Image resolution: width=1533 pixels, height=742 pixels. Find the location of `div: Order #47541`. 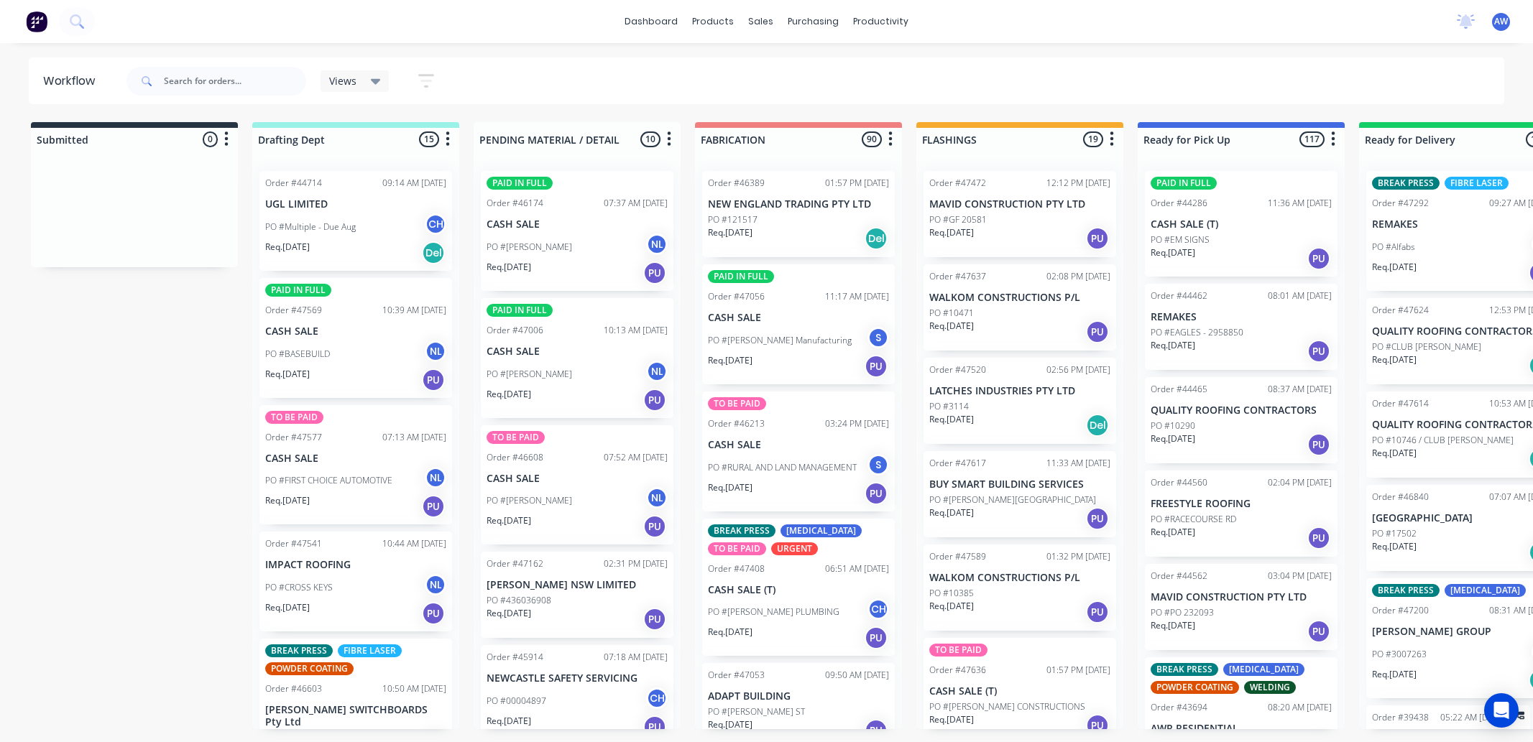

div: Order #47541 is located at coordinates (293, 544).